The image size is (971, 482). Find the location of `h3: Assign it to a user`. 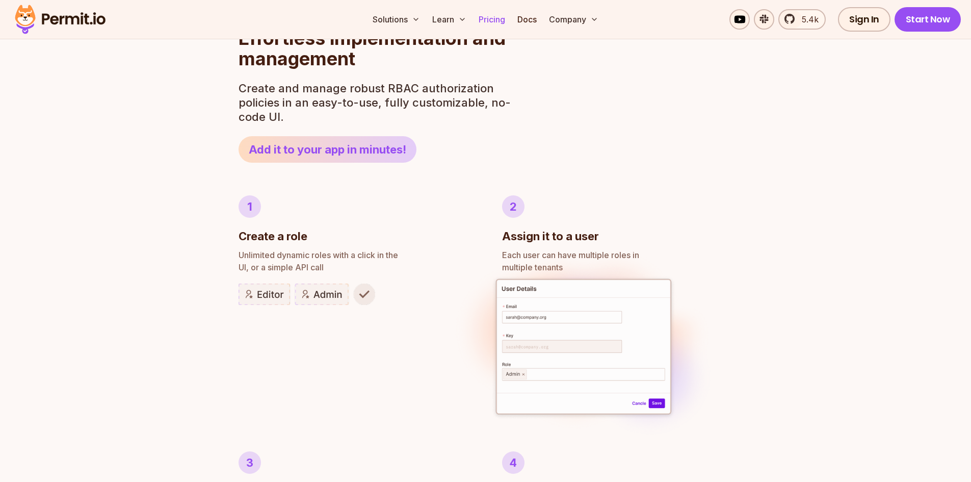

h3: Assign it to a user is located at coordinates (551, 236).